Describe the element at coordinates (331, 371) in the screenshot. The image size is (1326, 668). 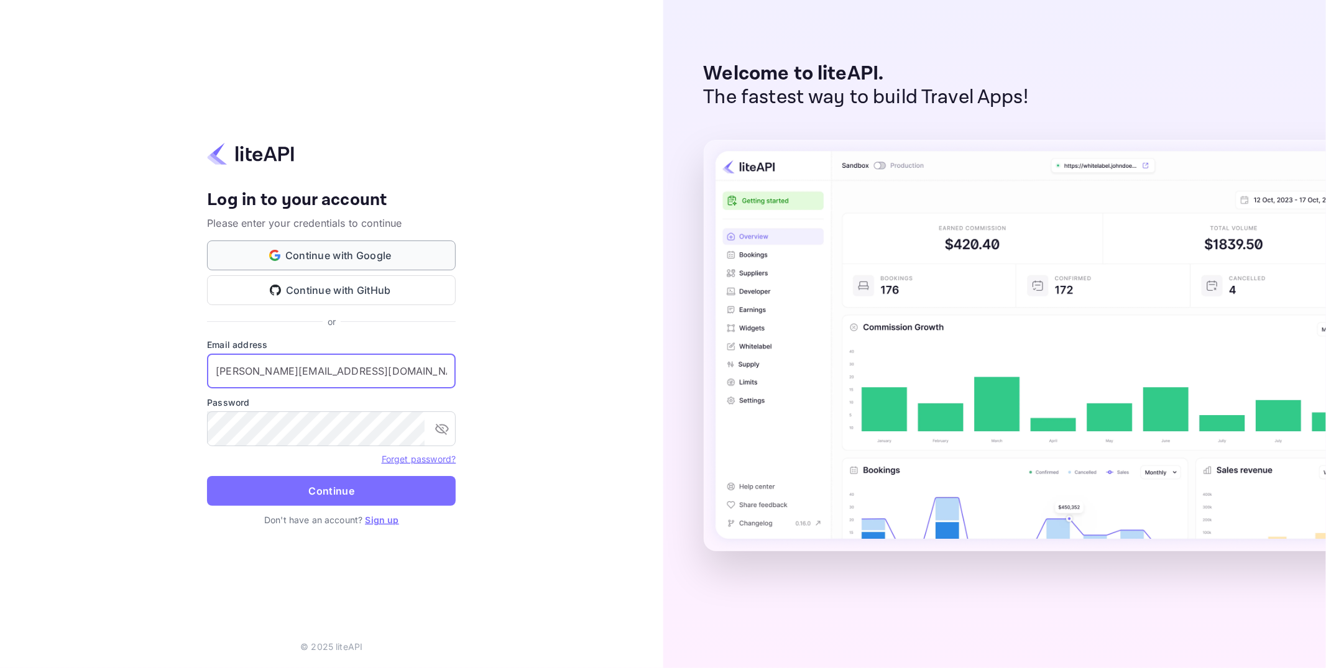
I see `input: Enter your email address` at that location.